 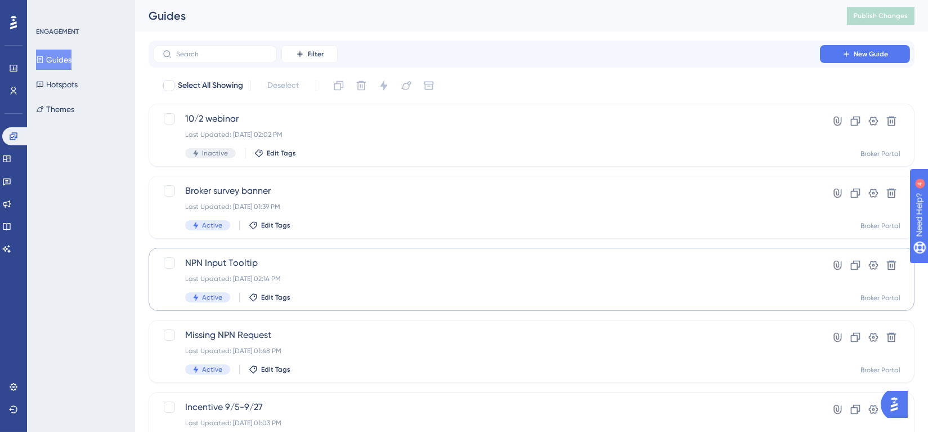 What do you see at coordinates (48, 10) in the screenshot?
I see `span: Need Help?` at bounding box center [48, 10].